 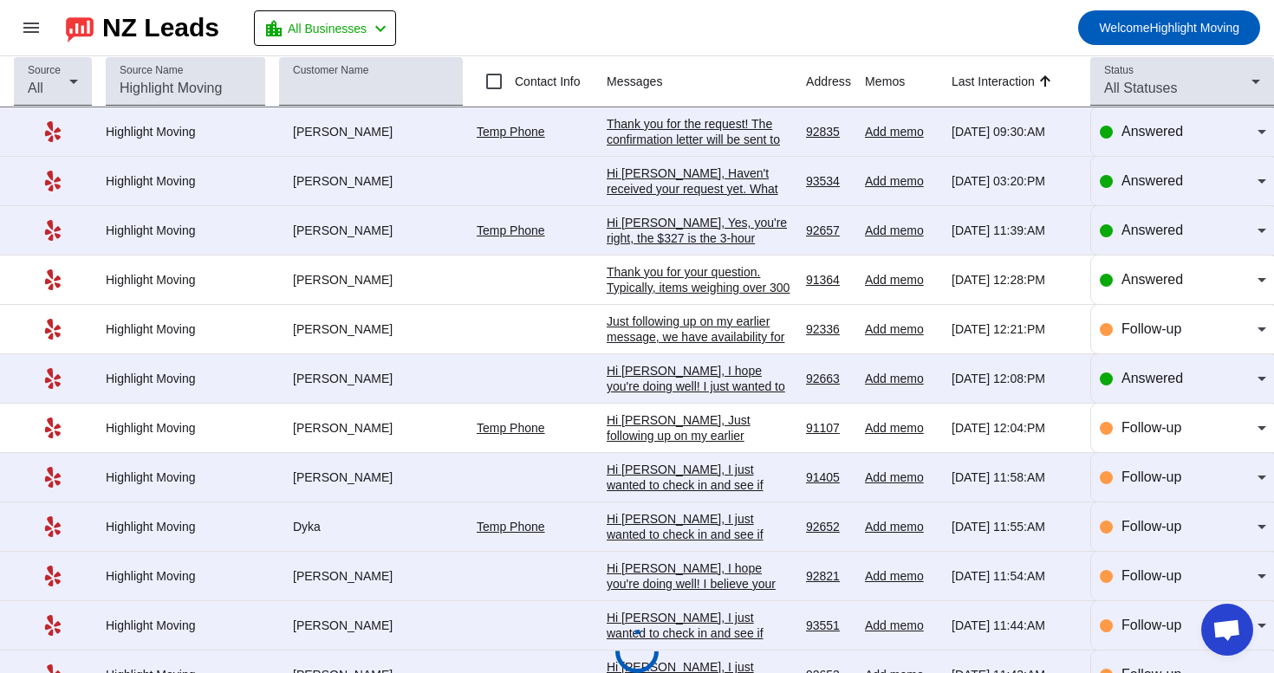 I want to click on input: Highlight Moving, so click(x=185, y=88).